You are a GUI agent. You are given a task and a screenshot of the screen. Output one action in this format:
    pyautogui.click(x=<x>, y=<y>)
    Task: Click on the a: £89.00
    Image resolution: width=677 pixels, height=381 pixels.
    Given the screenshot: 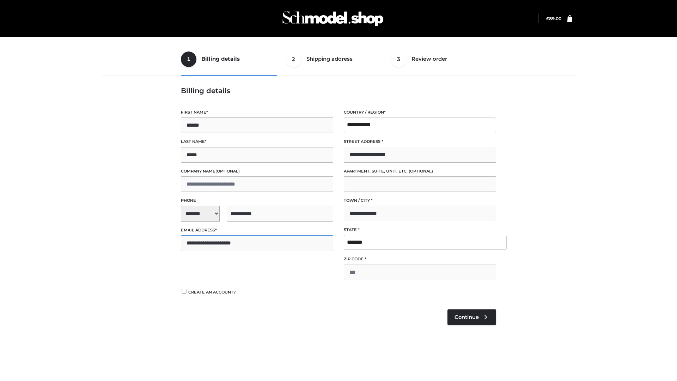 What is the action you would take?
    pyautogui.click(x=554, y=18)
    